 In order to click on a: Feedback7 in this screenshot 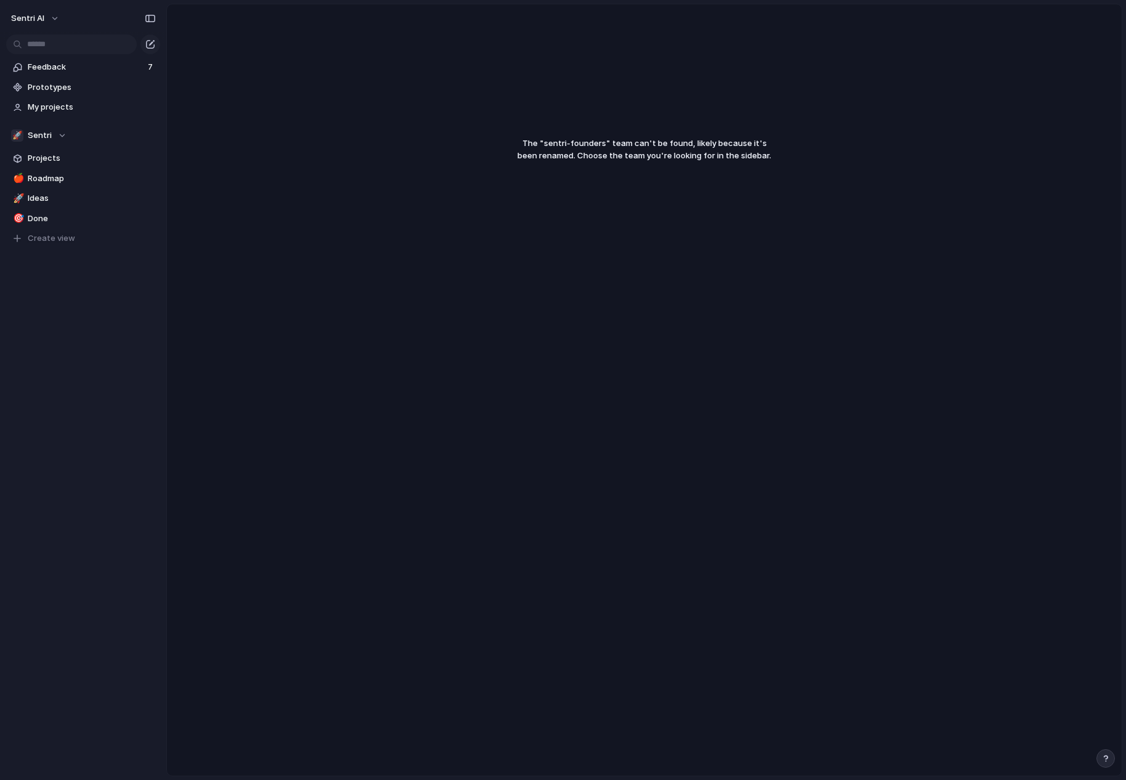, I will do `click(83, 67)`.